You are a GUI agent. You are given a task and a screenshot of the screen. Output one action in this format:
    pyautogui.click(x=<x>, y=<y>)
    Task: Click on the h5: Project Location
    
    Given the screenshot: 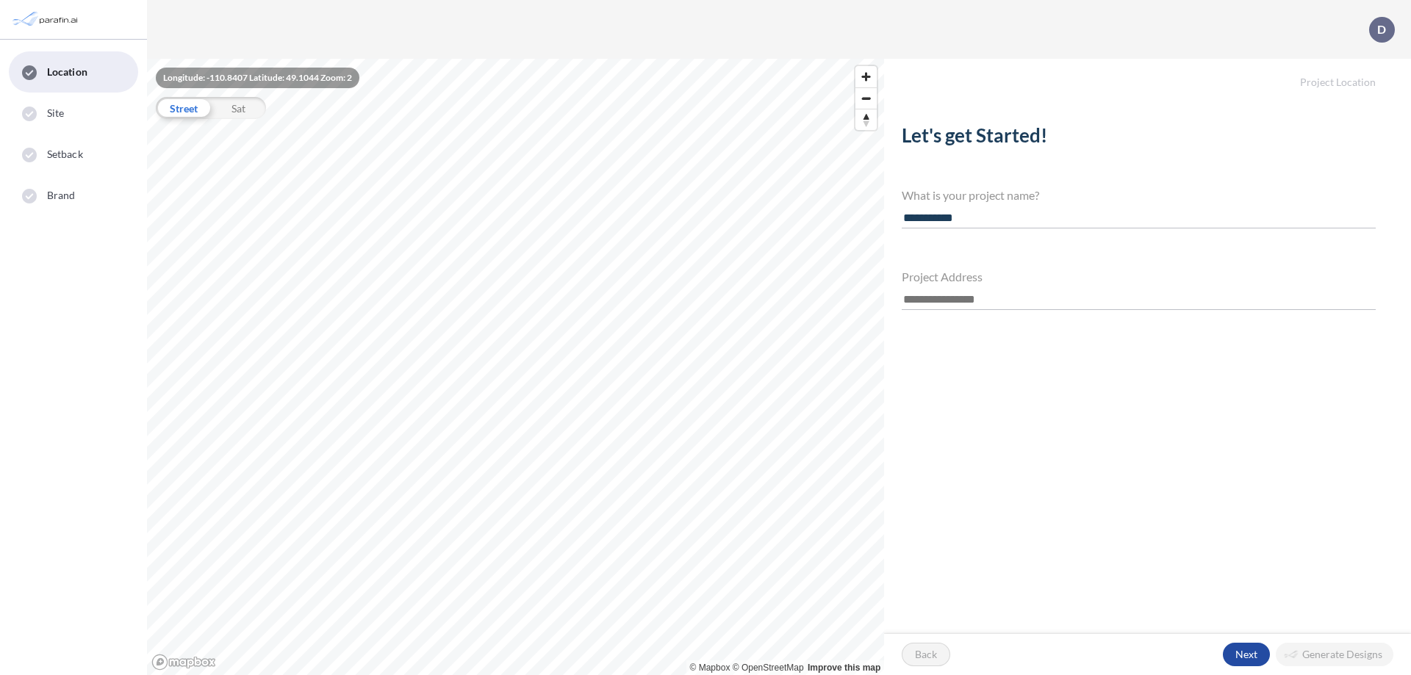 What is the action you would take?
    pyautogui.click(x=1147, y=73)
    